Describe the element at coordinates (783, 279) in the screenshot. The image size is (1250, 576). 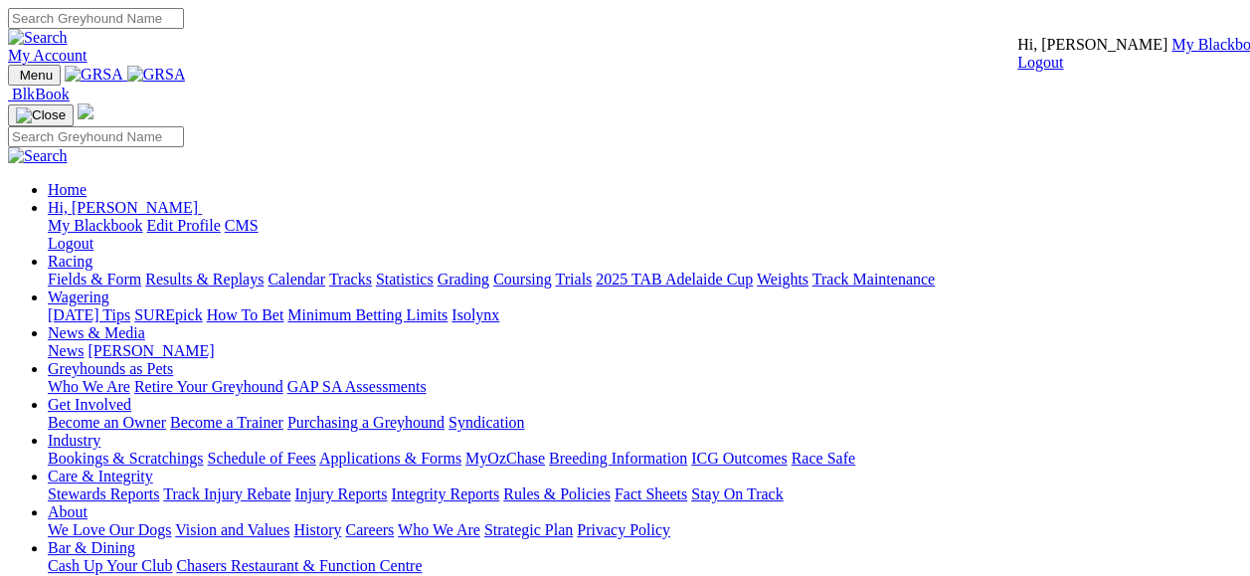
I see `a: Weights` at that location.